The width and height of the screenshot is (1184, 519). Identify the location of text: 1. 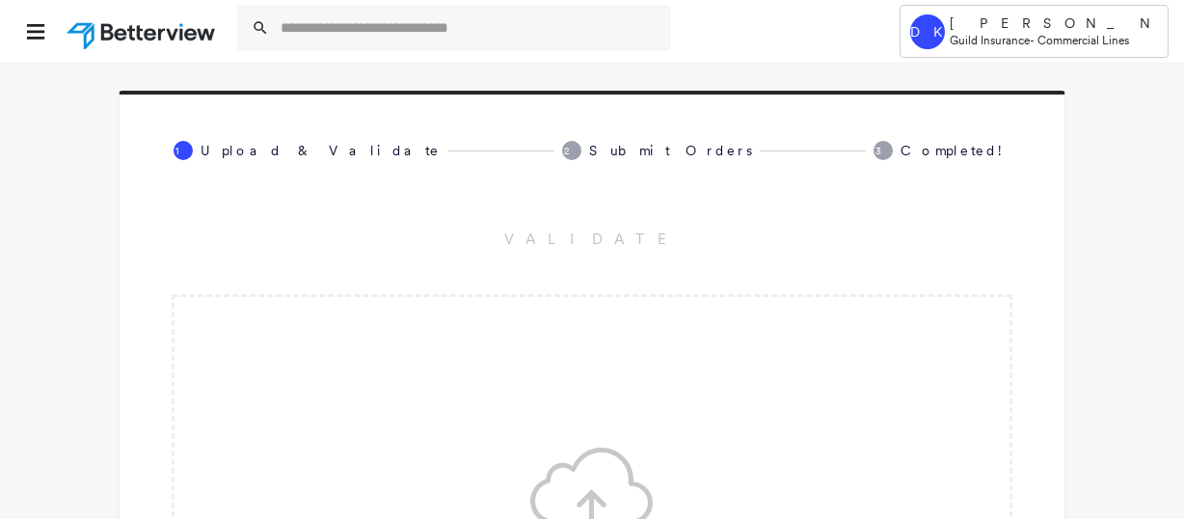
(182, 150).